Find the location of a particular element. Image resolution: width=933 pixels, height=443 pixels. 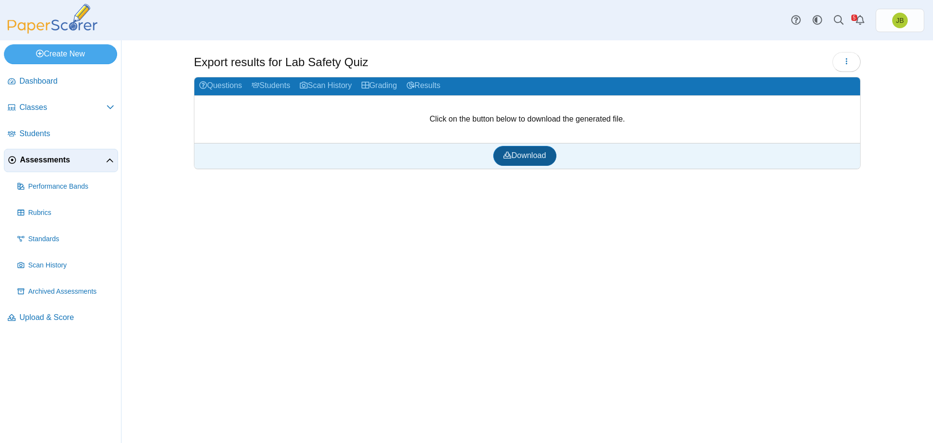

div: Click on the button below to download the generated file. is located at coordinates (527, 119).